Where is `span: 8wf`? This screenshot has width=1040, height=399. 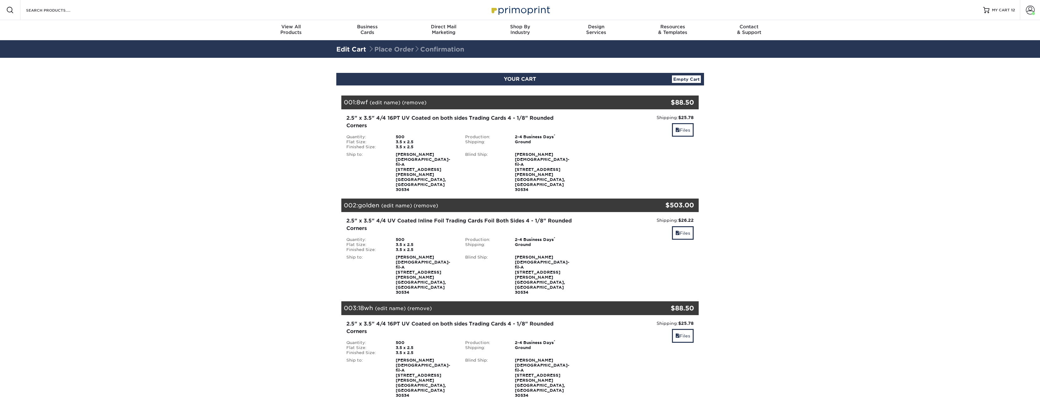
span: 8wf is located at coordinates (362, 102).